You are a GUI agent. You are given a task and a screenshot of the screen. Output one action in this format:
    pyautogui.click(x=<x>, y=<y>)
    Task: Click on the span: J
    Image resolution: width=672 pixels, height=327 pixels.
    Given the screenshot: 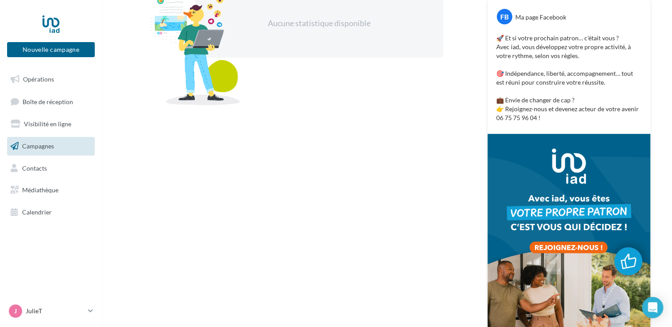 What is the action you would take?
    pyautogui.click(x=15, y=311)
    